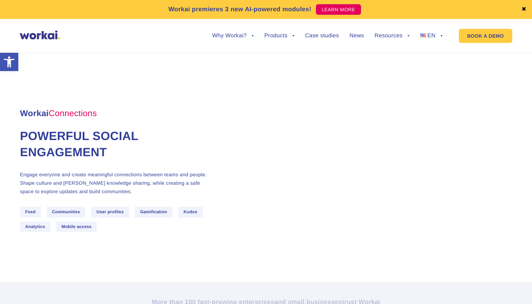 The width and height of the screenshot is (532, 304). What do you see at coordinates (66, 212) in the screenshot?
I see `span: Communities` at bounding box center [66, 212].